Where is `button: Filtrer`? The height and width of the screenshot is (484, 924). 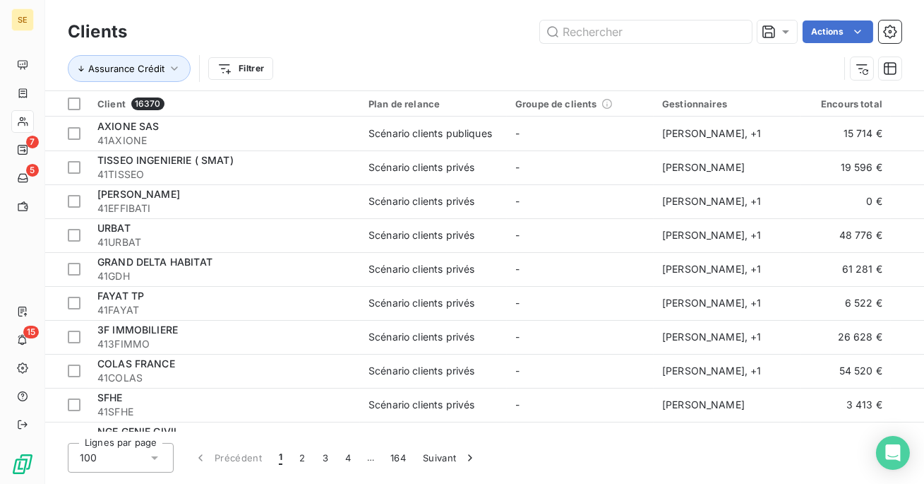 button: Filtrer is located at coordinates (241, 68).